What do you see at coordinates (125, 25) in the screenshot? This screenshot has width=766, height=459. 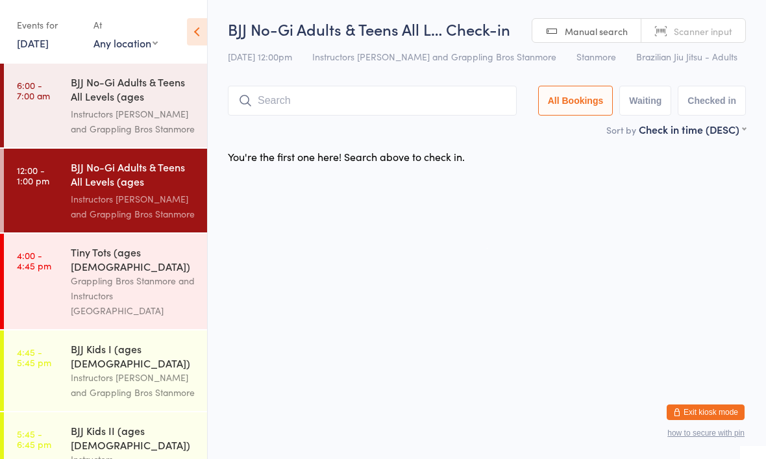 I see `div: At` at bounding box center [125, 25].